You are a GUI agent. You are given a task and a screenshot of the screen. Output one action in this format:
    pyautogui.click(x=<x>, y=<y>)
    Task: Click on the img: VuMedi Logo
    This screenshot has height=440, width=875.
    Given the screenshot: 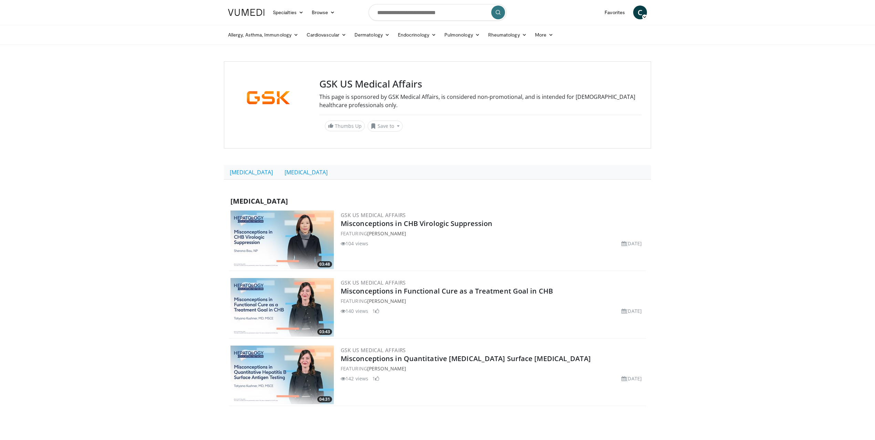 What is the action you would take?
    pyautogui.click(x=246, y=12)
    